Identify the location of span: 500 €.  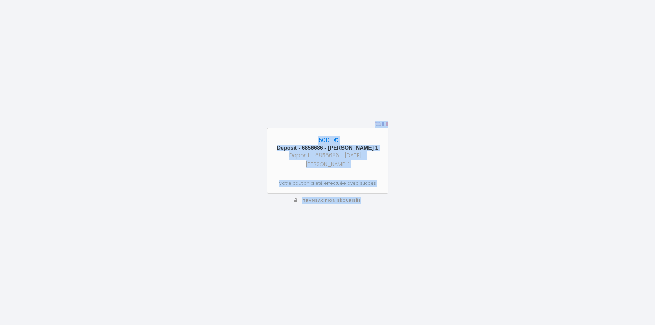
(328, 140).